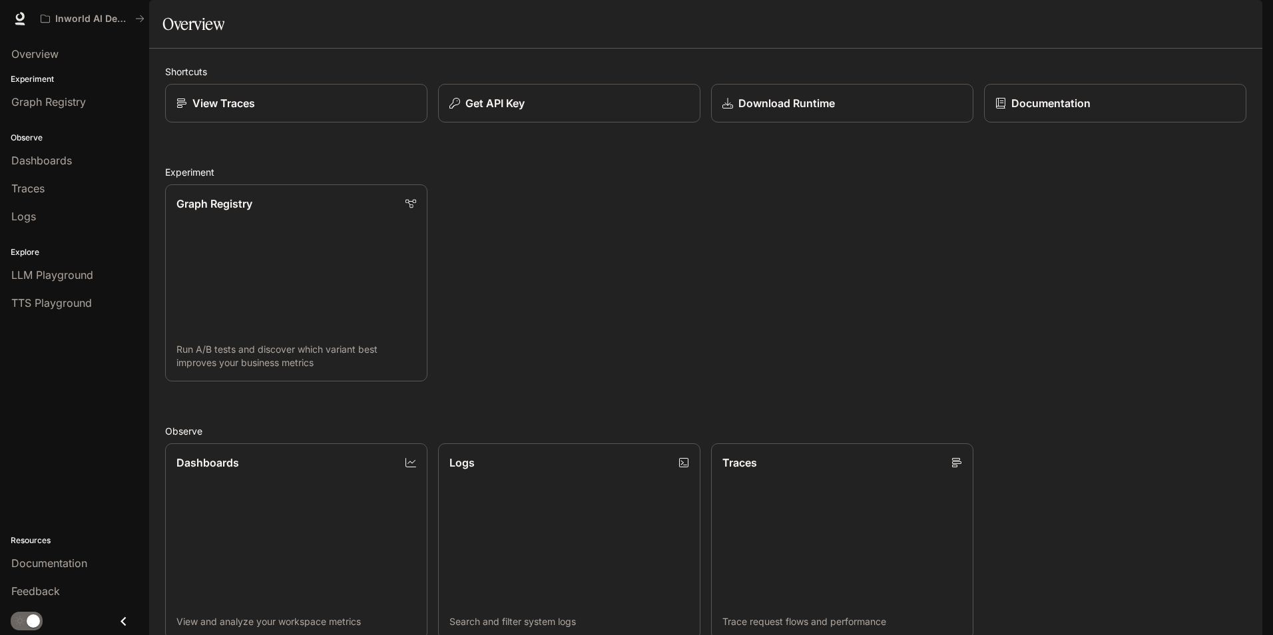  Describe the element at coordinates (214, 204) in the screenshot. I see `p: Graph Registry` at that location.